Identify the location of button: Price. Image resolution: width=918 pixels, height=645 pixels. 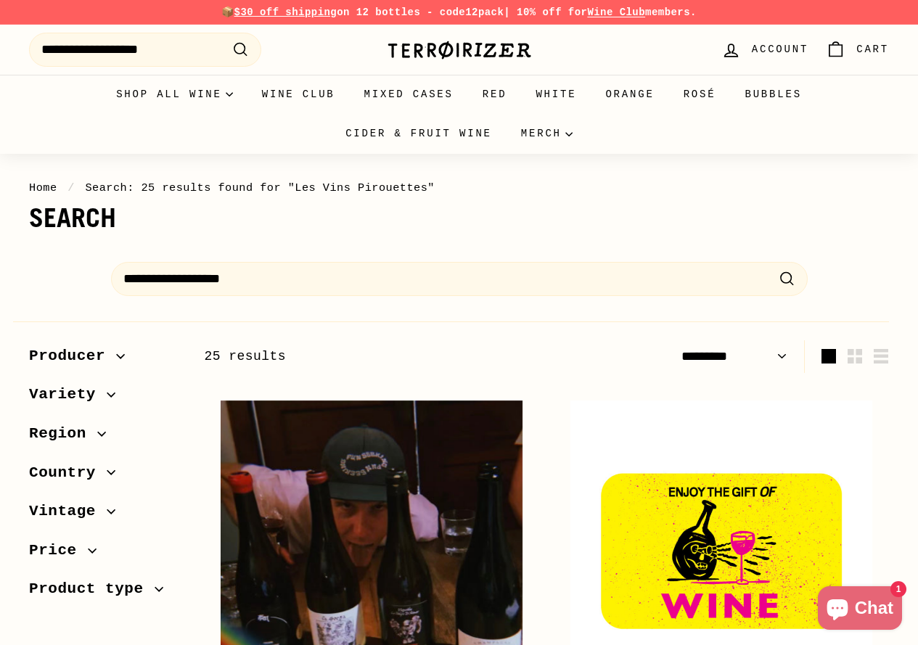
(104, 554).